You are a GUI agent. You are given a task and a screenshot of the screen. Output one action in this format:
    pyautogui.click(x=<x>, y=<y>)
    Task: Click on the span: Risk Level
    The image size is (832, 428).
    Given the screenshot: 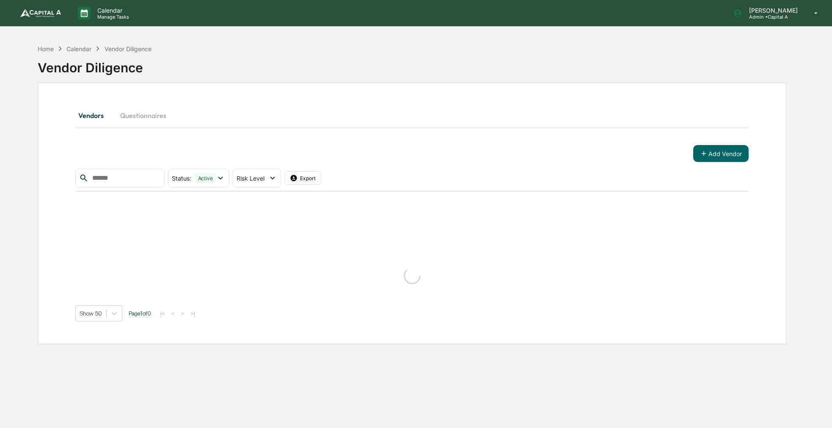 What is the action you would take?
    pyautogui.click(x=250, y=178)
    